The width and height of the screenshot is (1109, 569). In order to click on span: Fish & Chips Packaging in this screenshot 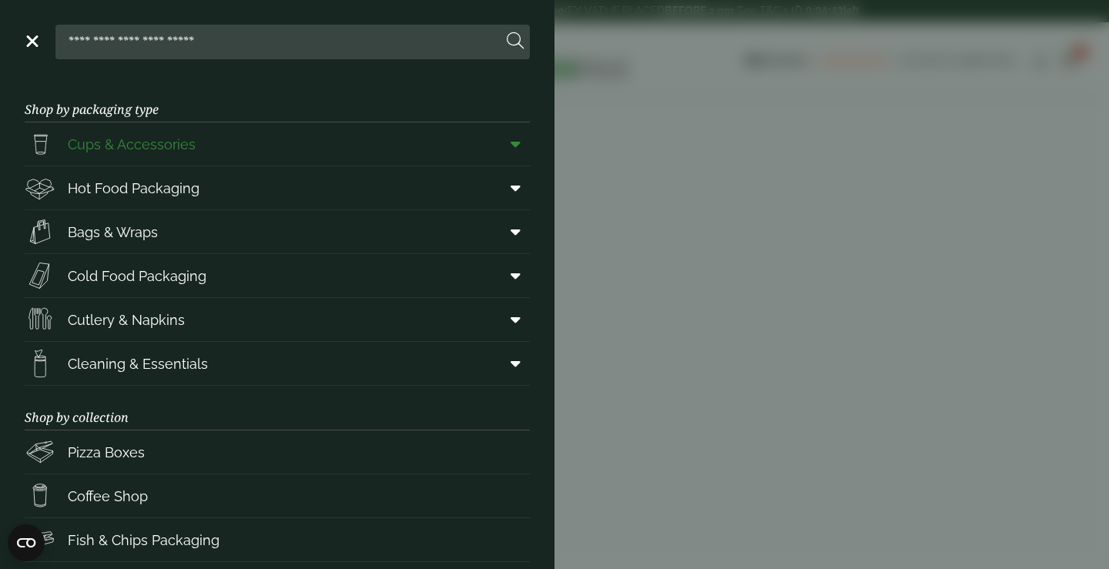, I will do `click(143, 540)`.